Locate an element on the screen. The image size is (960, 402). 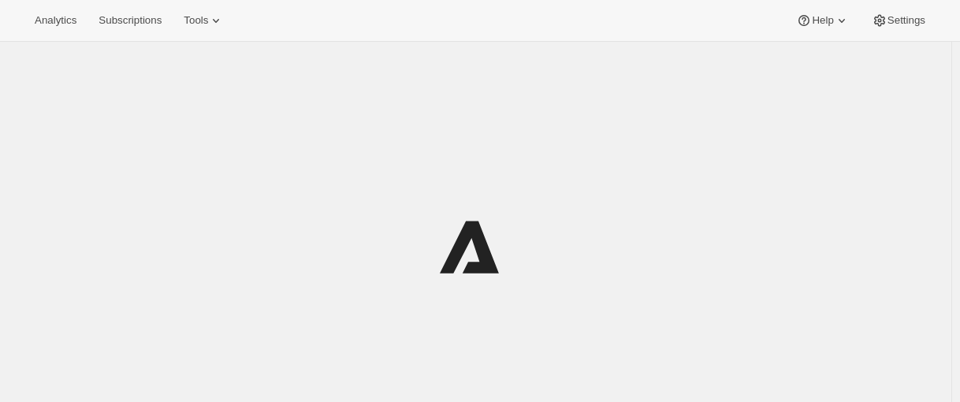
span: Settings is located at coordinates (906, 20).